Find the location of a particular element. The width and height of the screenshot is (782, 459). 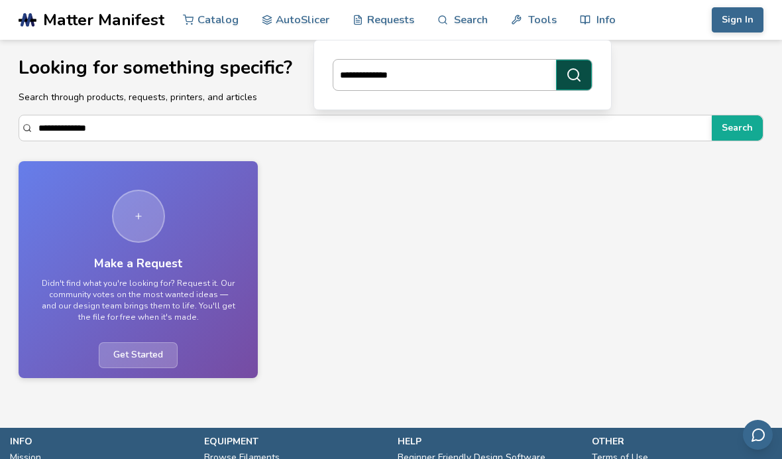

h3: Make a Request is located at coordinates (138, 263).